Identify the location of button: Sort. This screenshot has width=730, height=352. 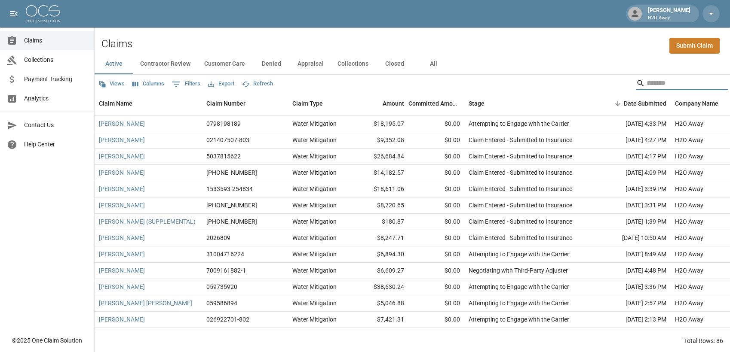
(617, 104).